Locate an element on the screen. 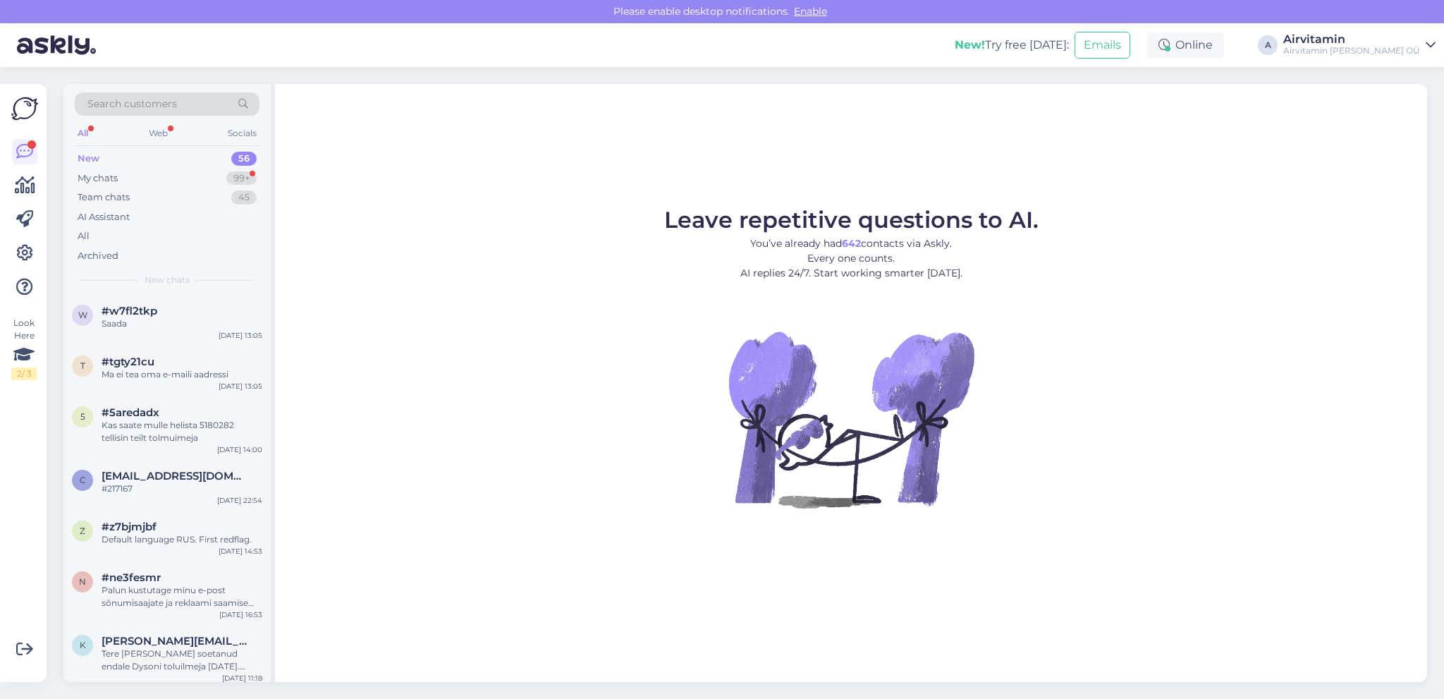 This screenshot has height=699, width=1444. div: New is located at coordinates (88, 159).